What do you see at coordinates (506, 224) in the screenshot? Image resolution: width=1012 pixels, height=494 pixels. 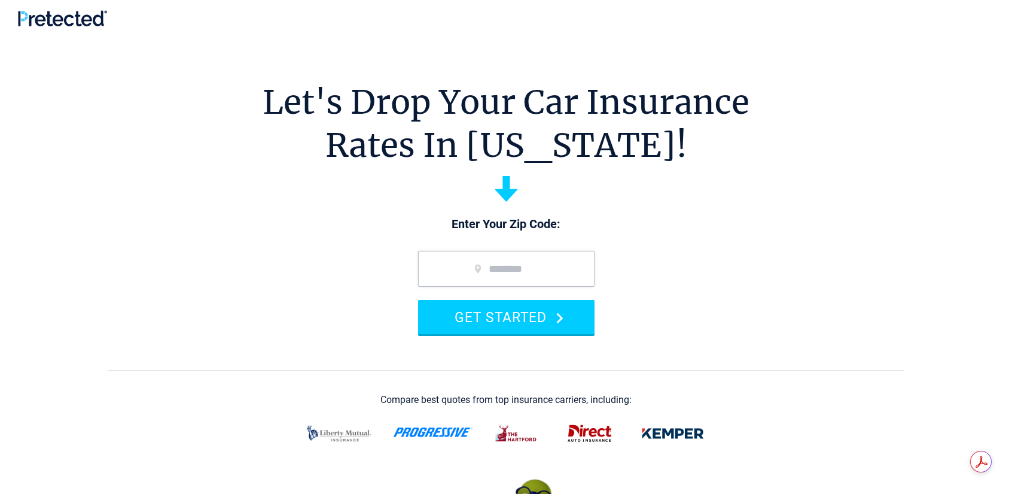 I see `p: Enter Your Zip Code:` at bounding box center [506, 224].